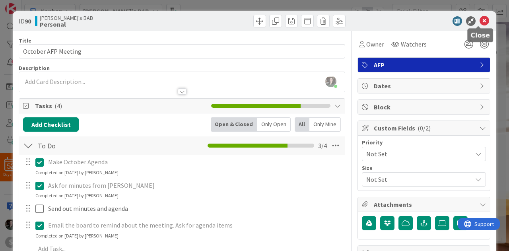 The image size is (509, 251). What do you see at coordinates (425, 65) in the screenshot?
I see `span: AFP` at bounding box center [425, 65].